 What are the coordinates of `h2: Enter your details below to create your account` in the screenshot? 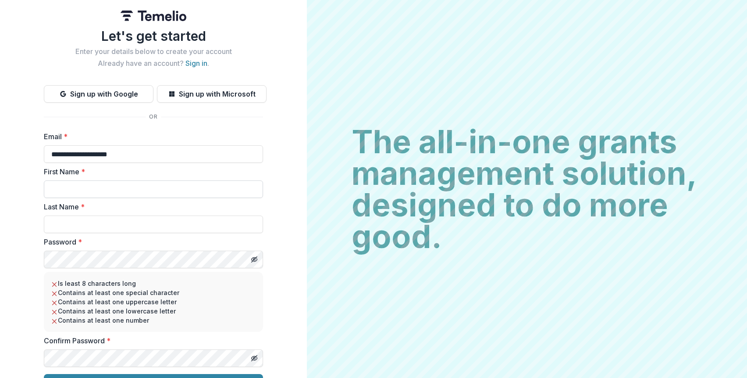 It's located at (153, 51).